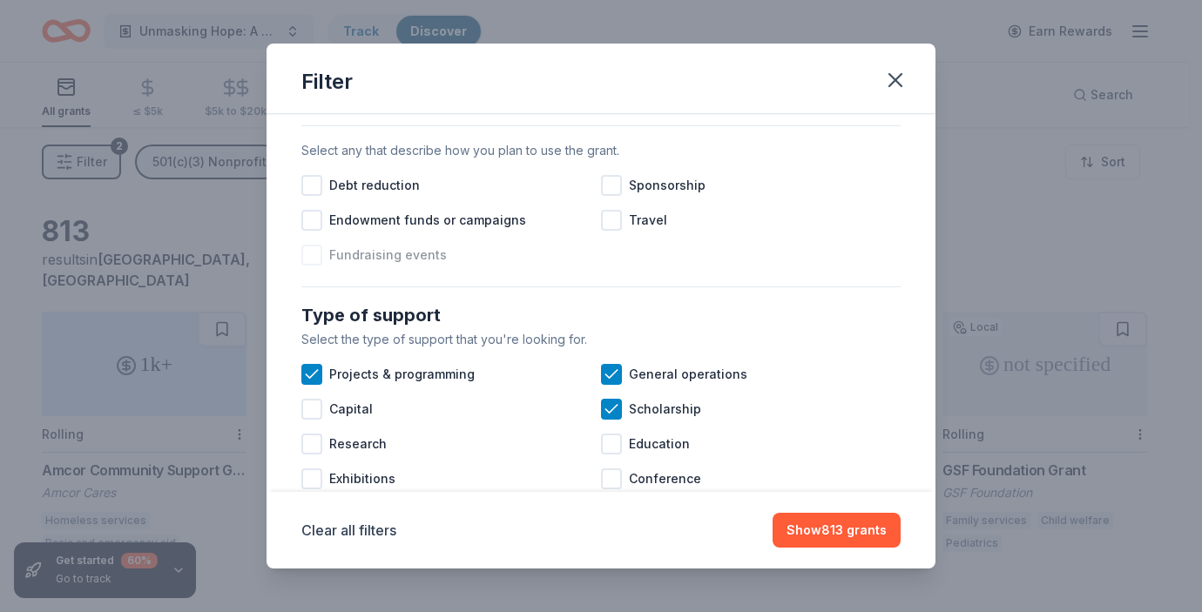 The height and width of the screenshot is (612, 1202). What do you see at coordinates (374, 185) in the screenshot?
I see `span: Debt reduction` at bounding box center [374, 185].